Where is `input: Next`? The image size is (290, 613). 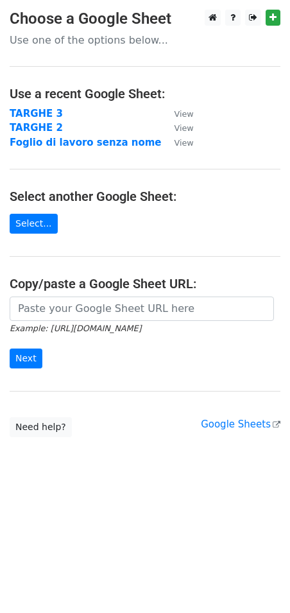 input: Next is located at coordinates (26, 358).